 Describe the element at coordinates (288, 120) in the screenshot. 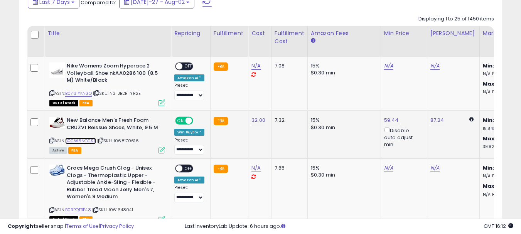

I see `div: 7.32` at that location.